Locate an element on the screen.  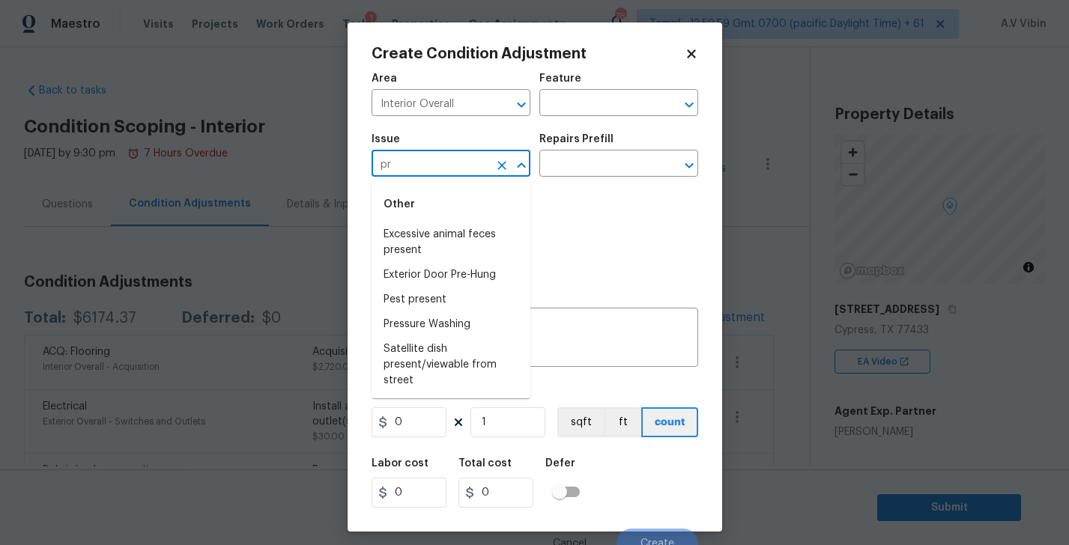
div: Other is located at coordinates (451, 205).